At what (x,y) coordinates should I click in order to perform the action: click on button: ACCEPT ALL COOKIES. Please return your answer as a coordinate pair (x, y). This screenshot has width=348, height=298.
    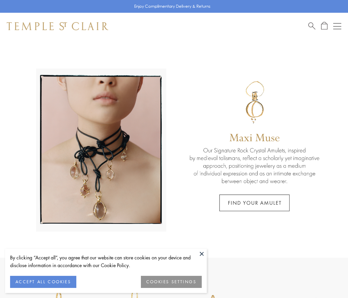
    Looking at the image, I should click on (43, 282).